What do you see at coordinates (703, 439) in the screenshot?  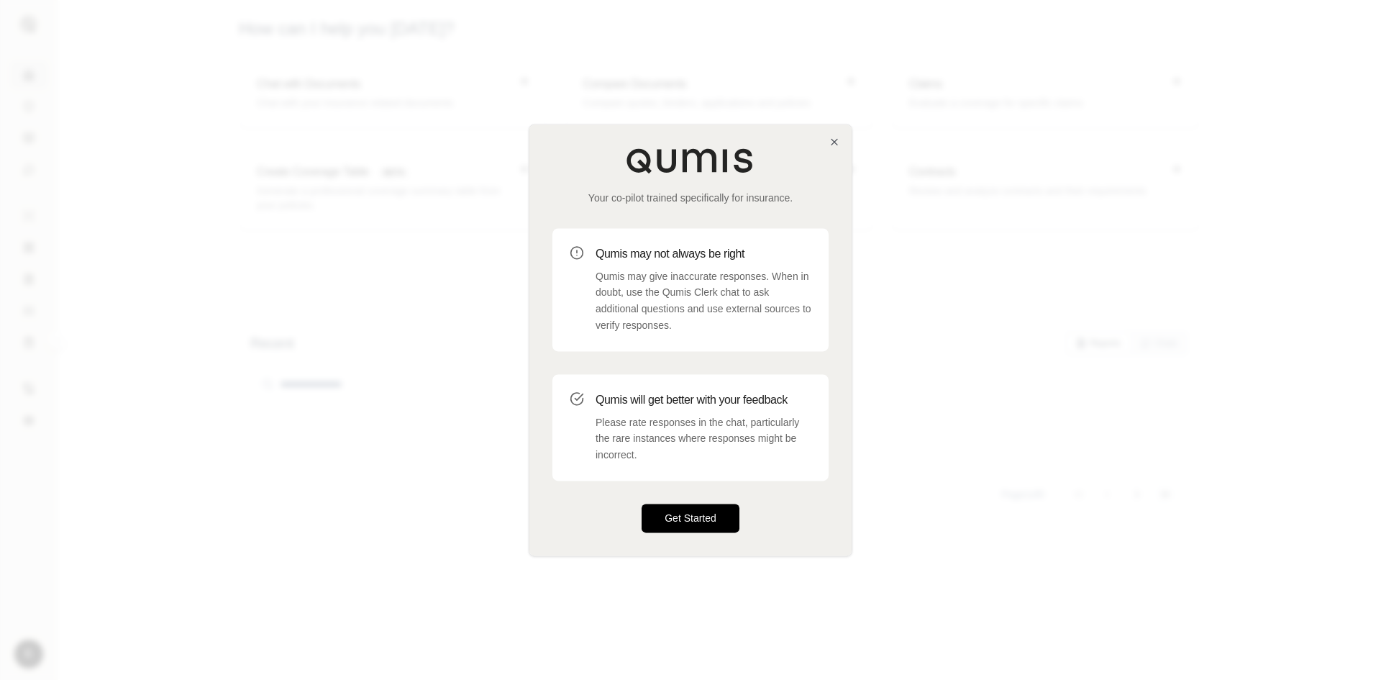 I see `p: Please rate responses in the chat, particularly the rare instances where responses might be incor...` at bounding box center [703, 439].